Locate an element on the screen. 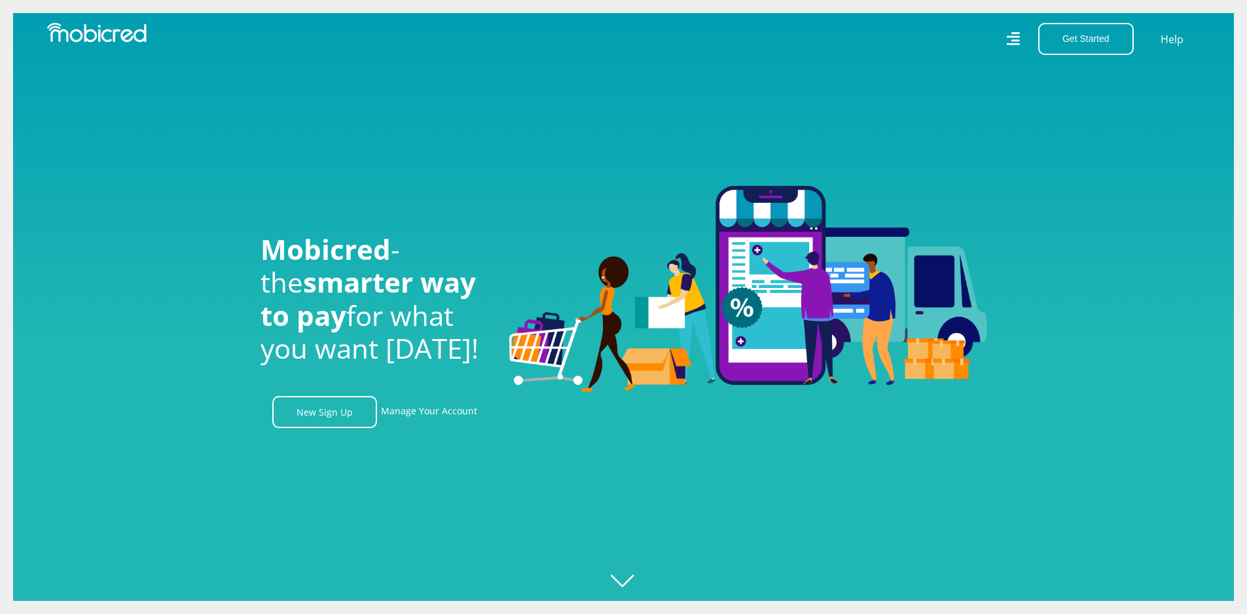 The image size is (1247, 614). span: Mobicred is located at coordinates (325, 249).